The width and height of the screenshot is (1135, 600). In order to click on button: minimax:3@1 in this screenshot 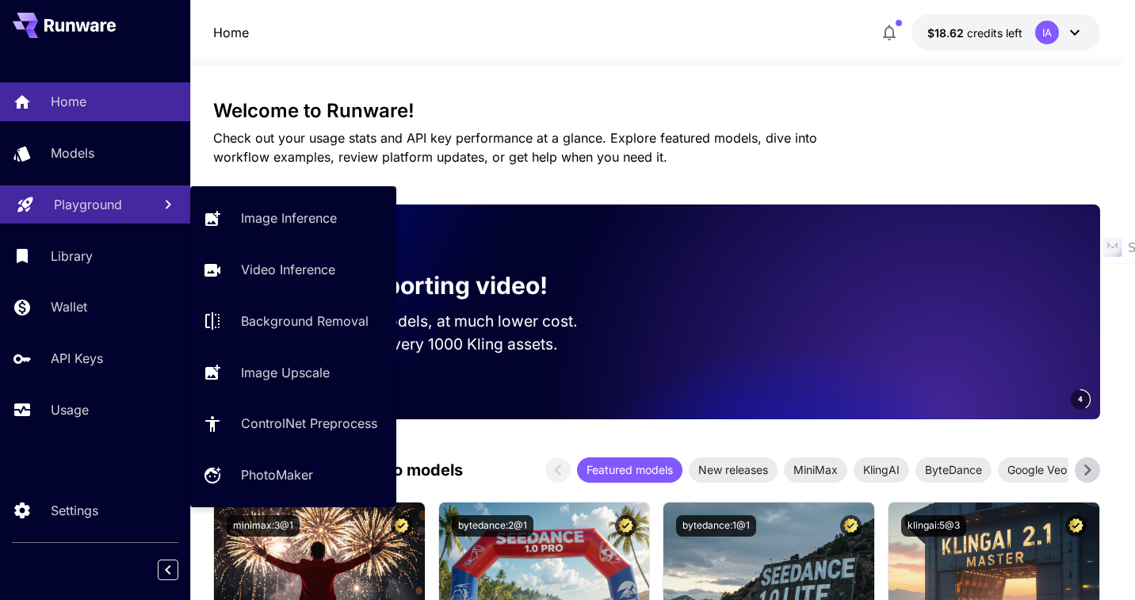, I will do `click(263, 526)`.